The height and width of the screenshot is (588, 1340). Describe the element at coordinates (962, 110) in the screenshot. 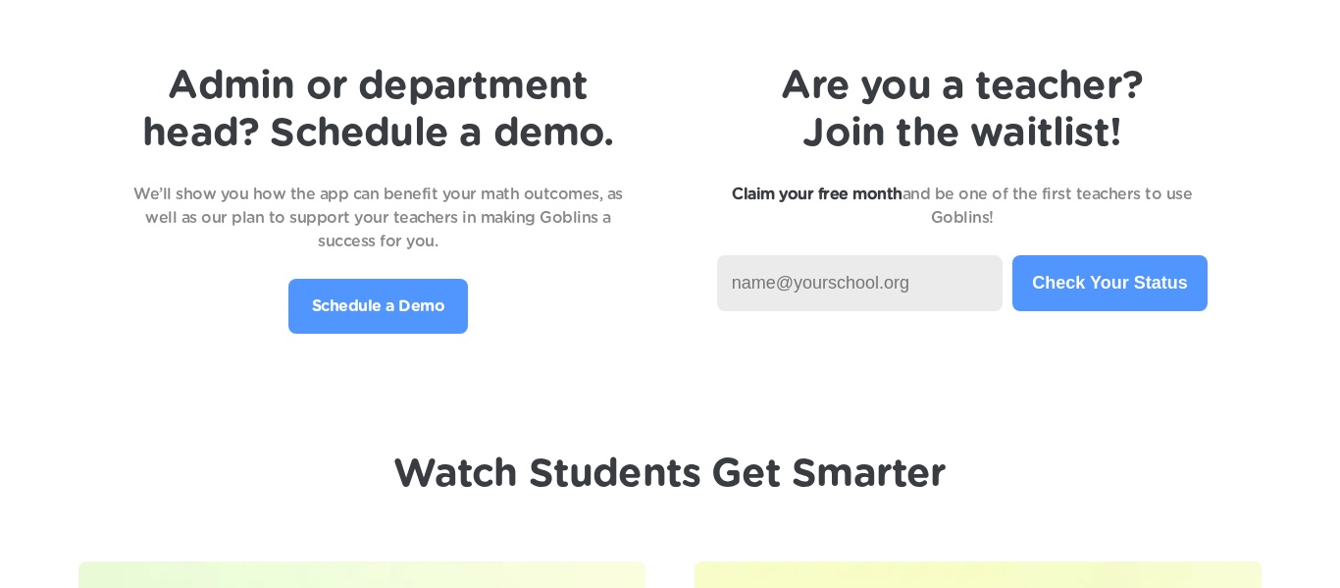

I see `h1: Are you a teacher? Join the waitlist!` at that location.